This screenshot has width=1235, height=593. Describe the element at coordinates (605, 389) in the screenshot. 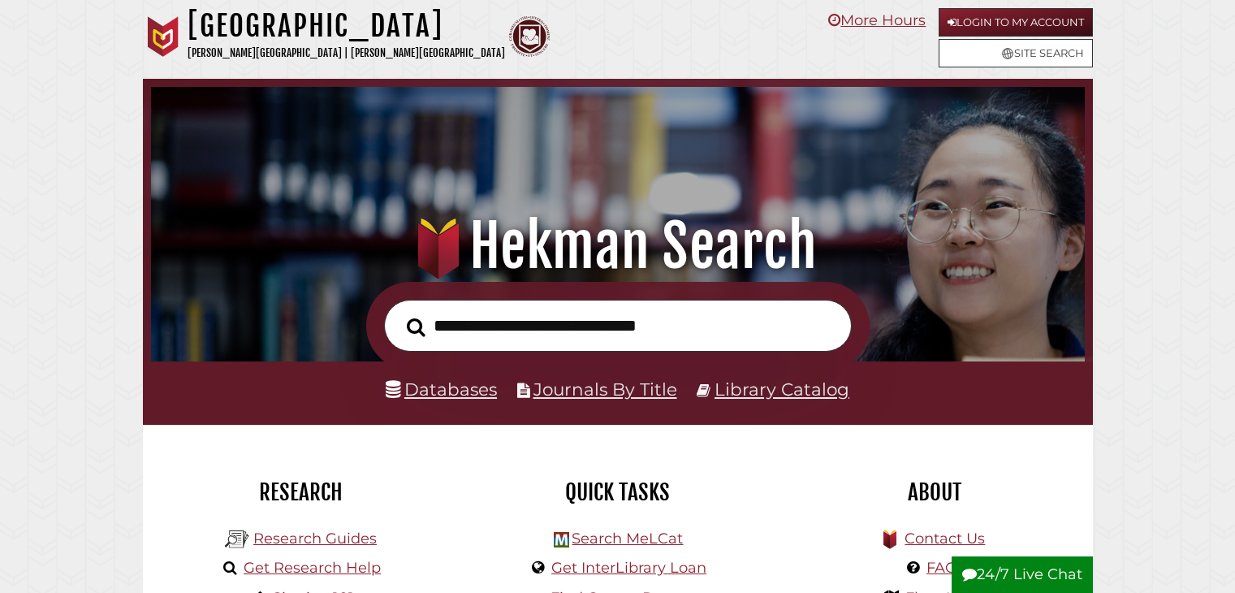

I see `a: Journals By Title` at that location.